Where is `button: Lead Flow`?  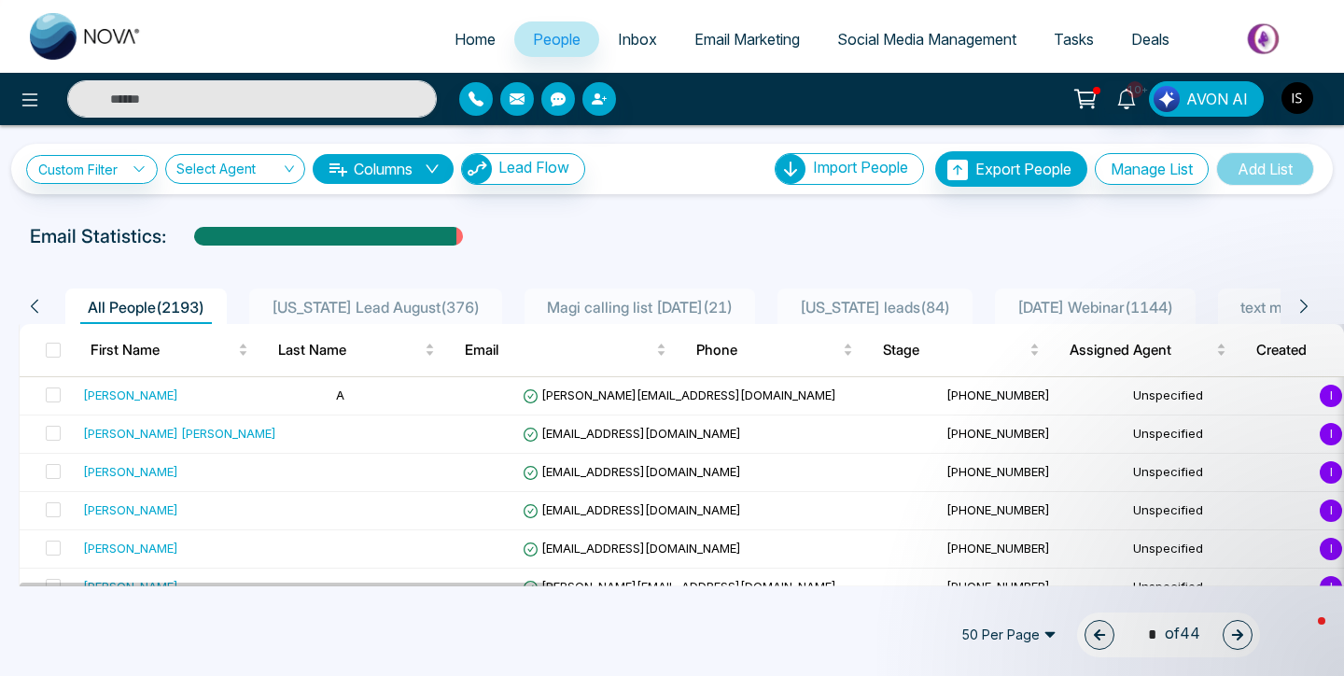
button: Lead Flow is located at coordinates (523, 169).